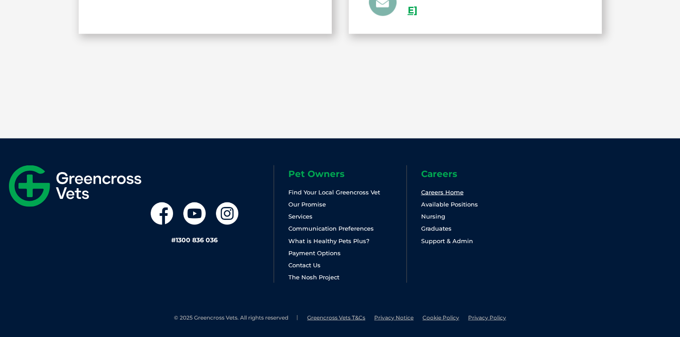 This screenshot has height=337, width=680. Describe the element at coordinates (442, 192) in the screenshot. I see `a: Careers Home` at that location.